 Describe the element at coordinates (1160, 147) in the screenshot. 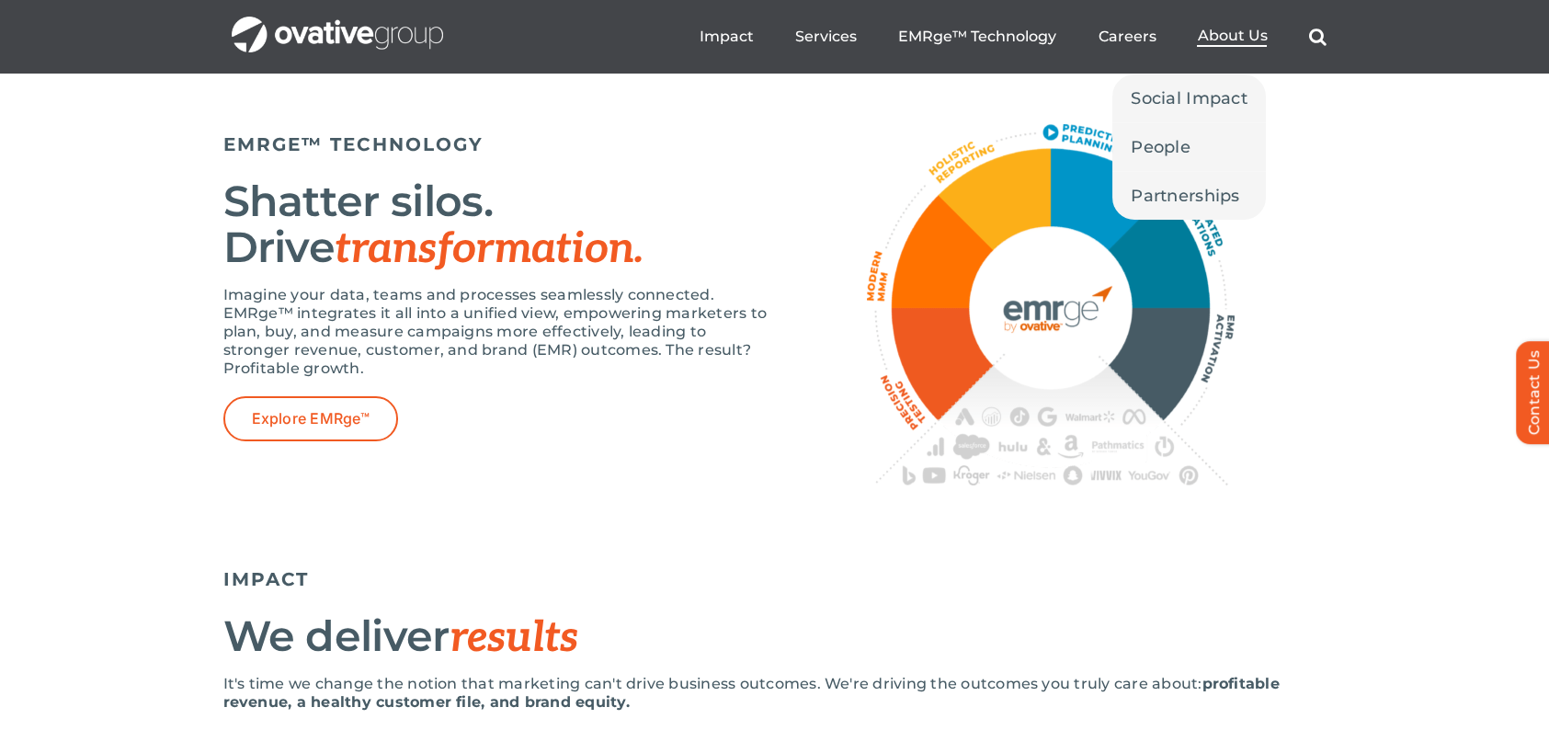

I see `span: People` at that location.